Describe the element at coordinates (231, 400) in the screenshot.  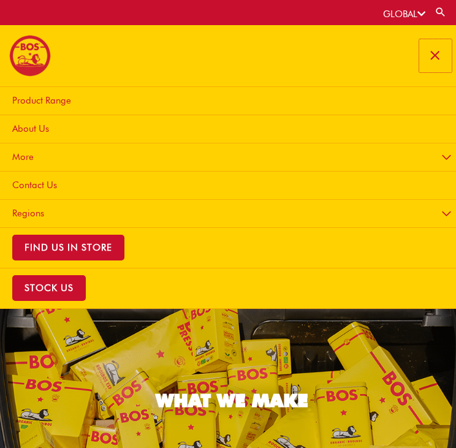
I see `div: WHAT WE MAKE` at that location.